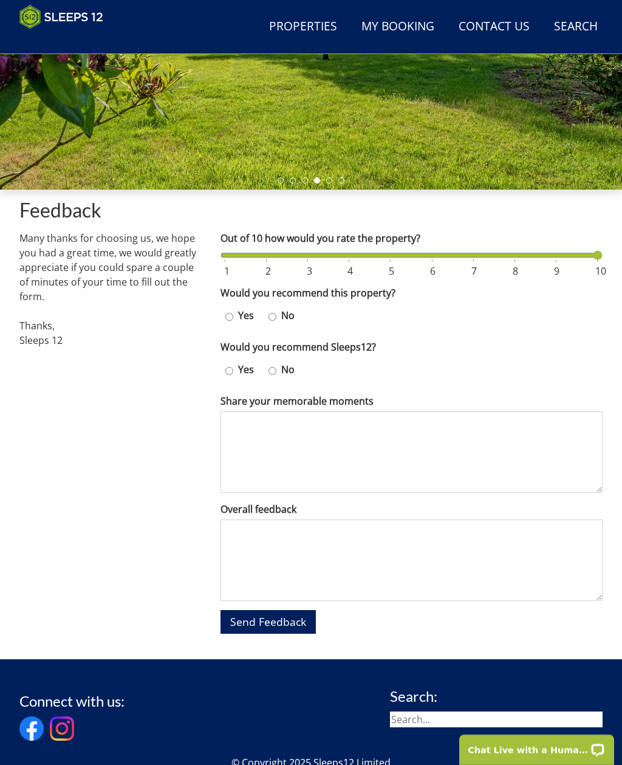 The image size is (622, 765). Describe the element at coordinates (494, 27) in the screenshot. I see `a: Contact Us` at that location.